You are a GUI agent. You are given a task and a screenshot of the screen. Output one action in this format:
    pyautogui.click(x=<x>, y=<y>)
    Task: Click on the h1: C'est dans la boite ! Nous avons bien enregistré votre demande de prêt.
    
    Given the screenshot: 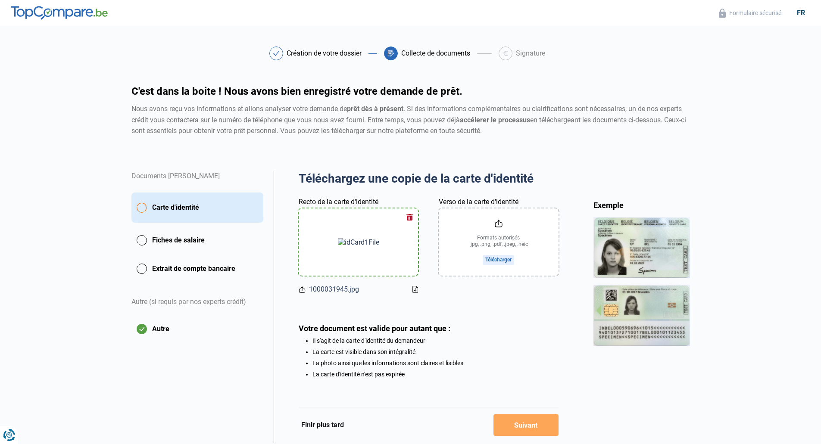 What is the action you would take?
    pyautogui.click(x=411, y=91)
    